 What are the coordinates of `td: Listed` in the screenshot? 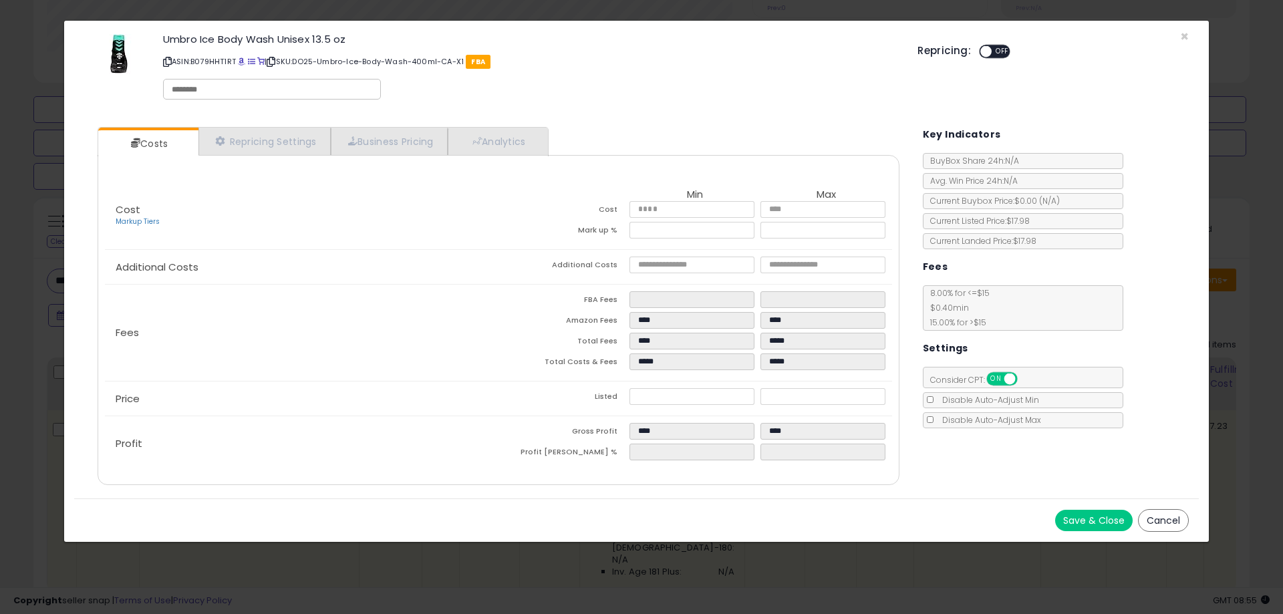 It's located at (564, 398).